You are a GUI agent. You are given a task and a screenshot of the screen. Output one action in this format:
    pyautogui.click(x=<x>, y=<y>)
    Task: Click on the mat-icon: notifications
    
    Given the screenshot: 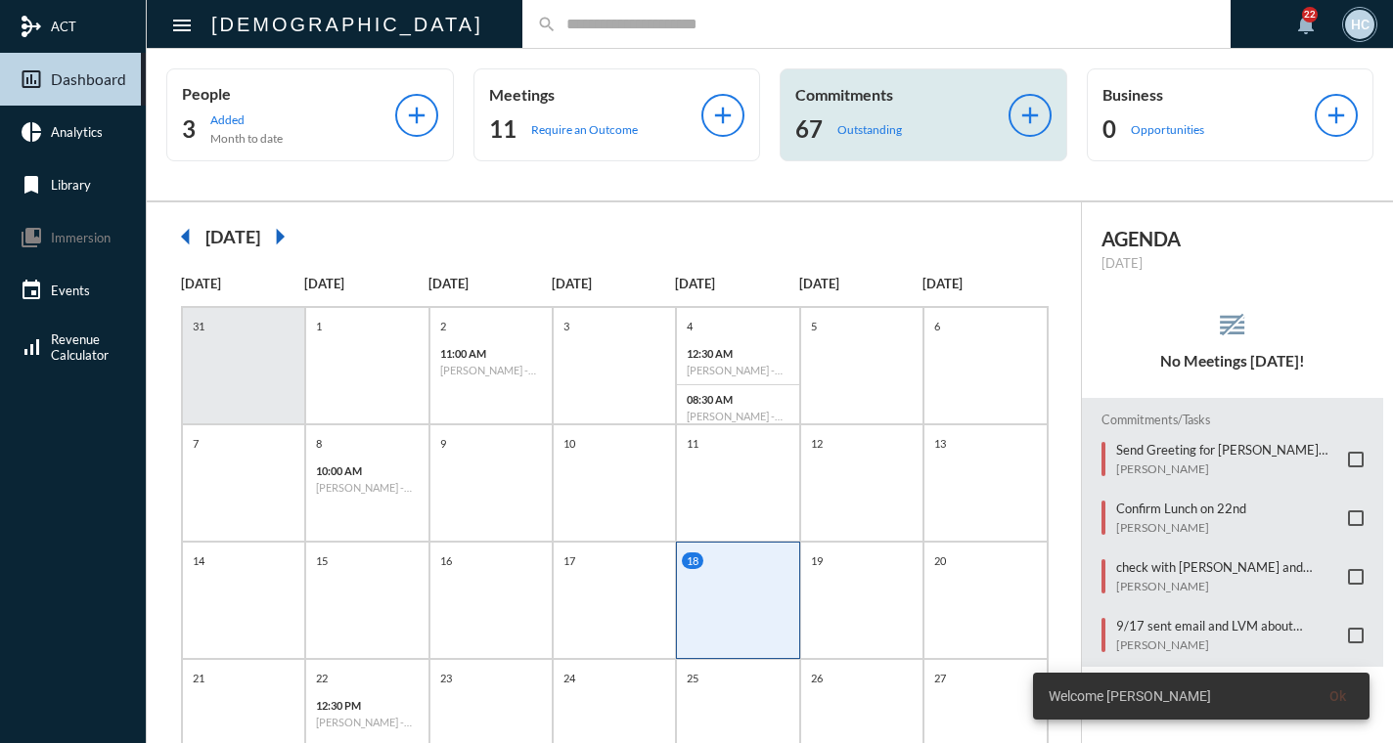 What is the action you would take?
    pyautogui.click(x=1306, y=24)
    